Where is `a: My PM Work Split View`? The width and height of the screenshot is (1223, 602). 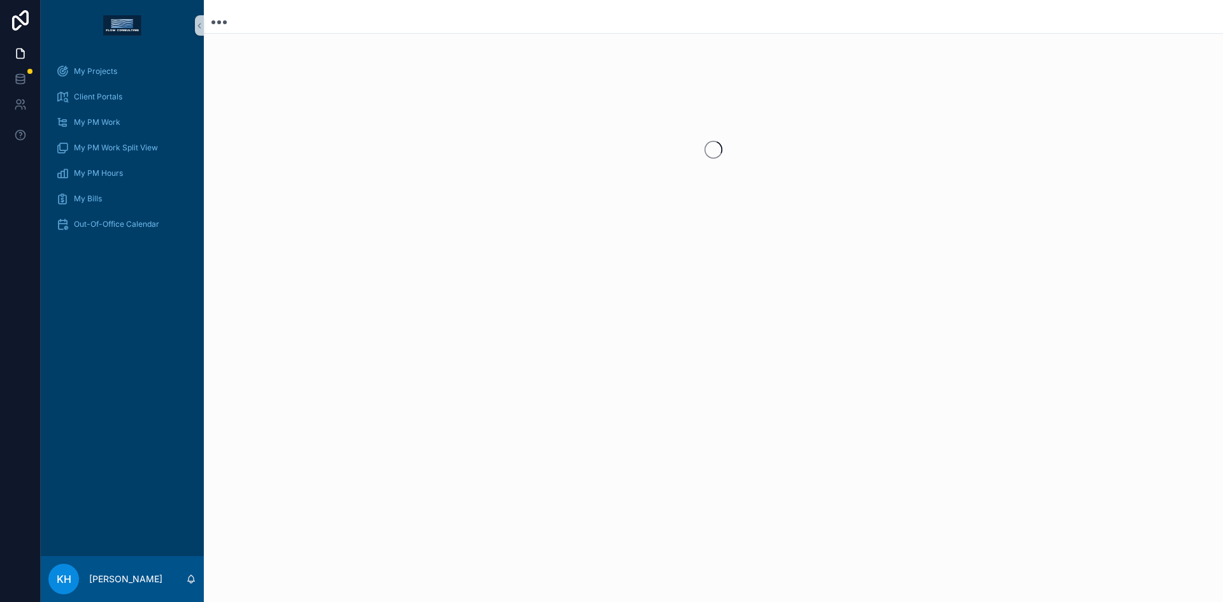 a: My PM Work Split View is located at coordinates (122, 148).